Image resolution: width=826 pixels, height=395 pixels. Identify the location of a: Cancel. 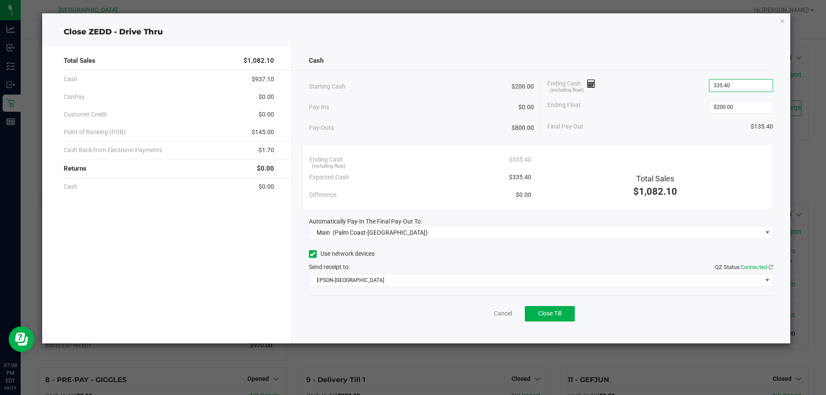
(503, 313).